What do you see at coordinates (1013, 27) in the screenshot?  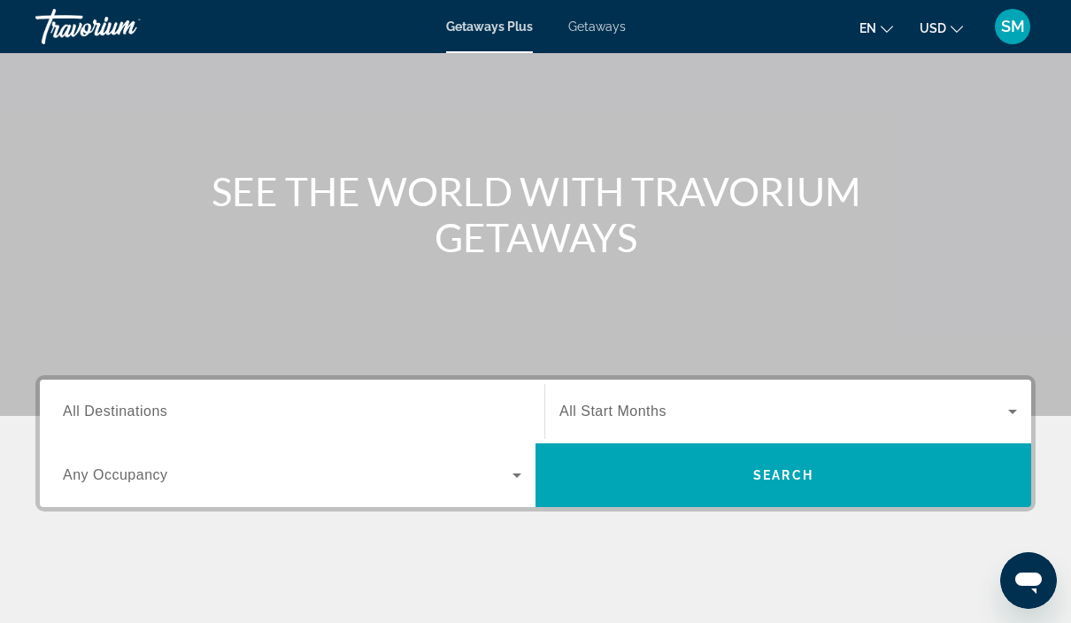 I see `button: User Menu` at bounding box center [1013, 27].